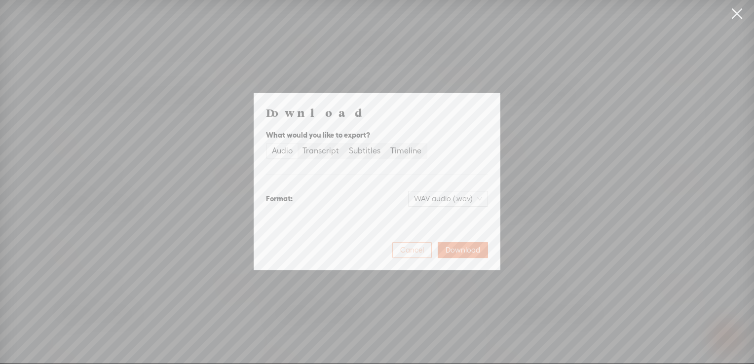 The width and height of the screenshot is (754, 364). Describe the element at coordinates (448, 199) in the screenshot. I see `span: WAV audio (.wav)` at that location.